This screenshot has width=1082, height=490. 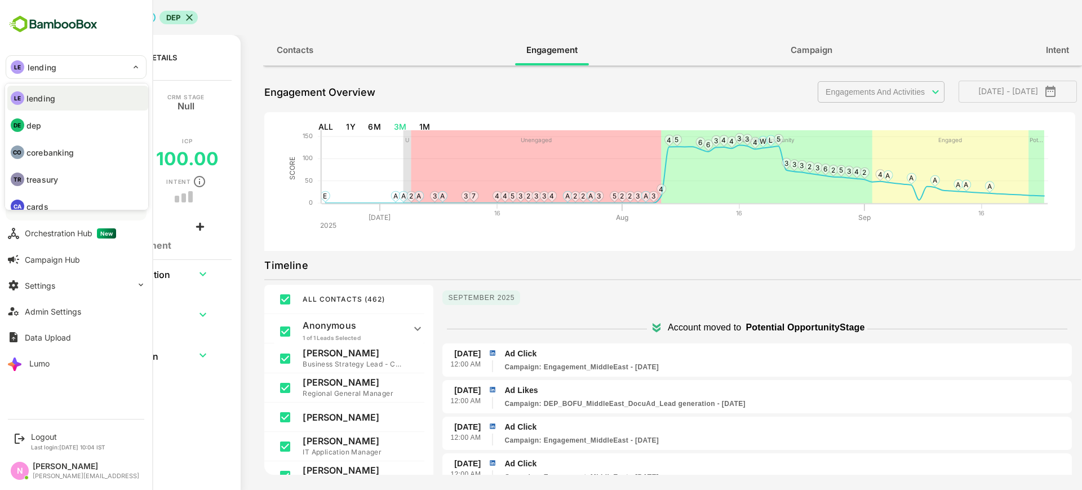 What do you see at coordinates (665, 327) in the screenshot?
I see `p: Account moved to` at bounding box center [665, 327].